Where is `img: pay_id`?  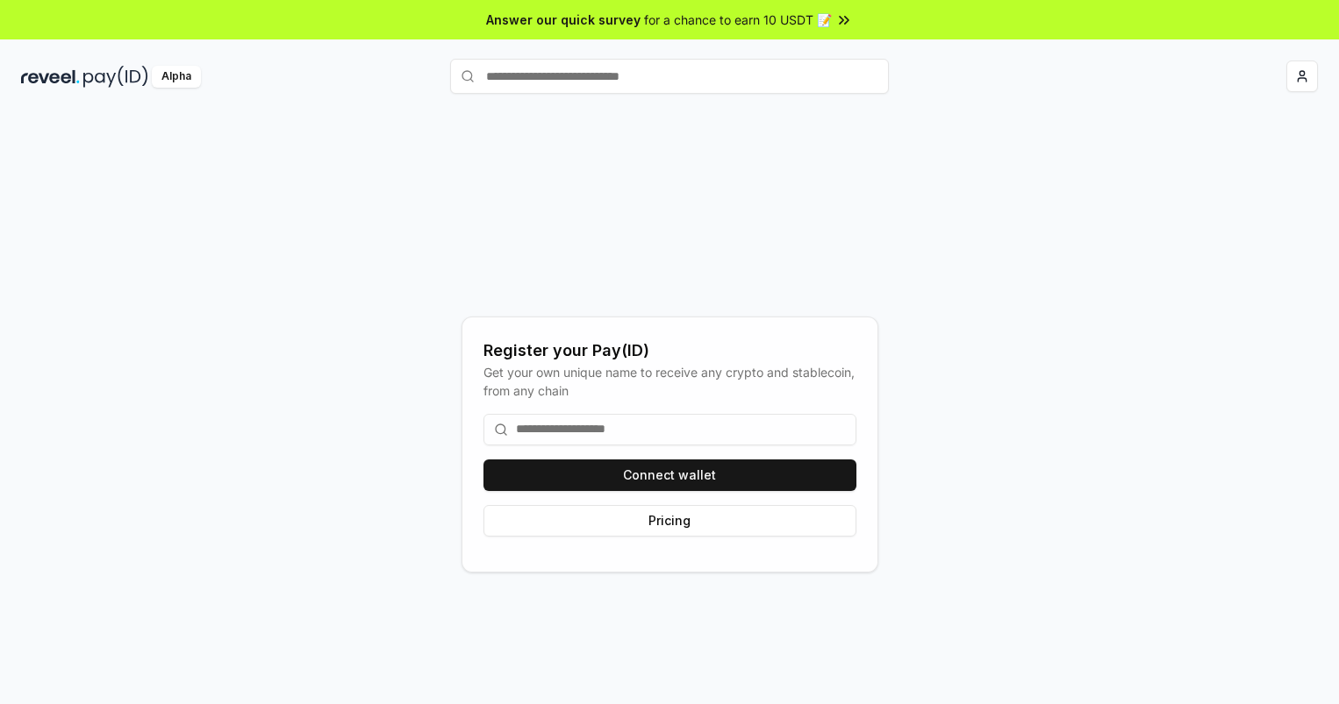
img: pay_id is located at coordinates (116, 76).